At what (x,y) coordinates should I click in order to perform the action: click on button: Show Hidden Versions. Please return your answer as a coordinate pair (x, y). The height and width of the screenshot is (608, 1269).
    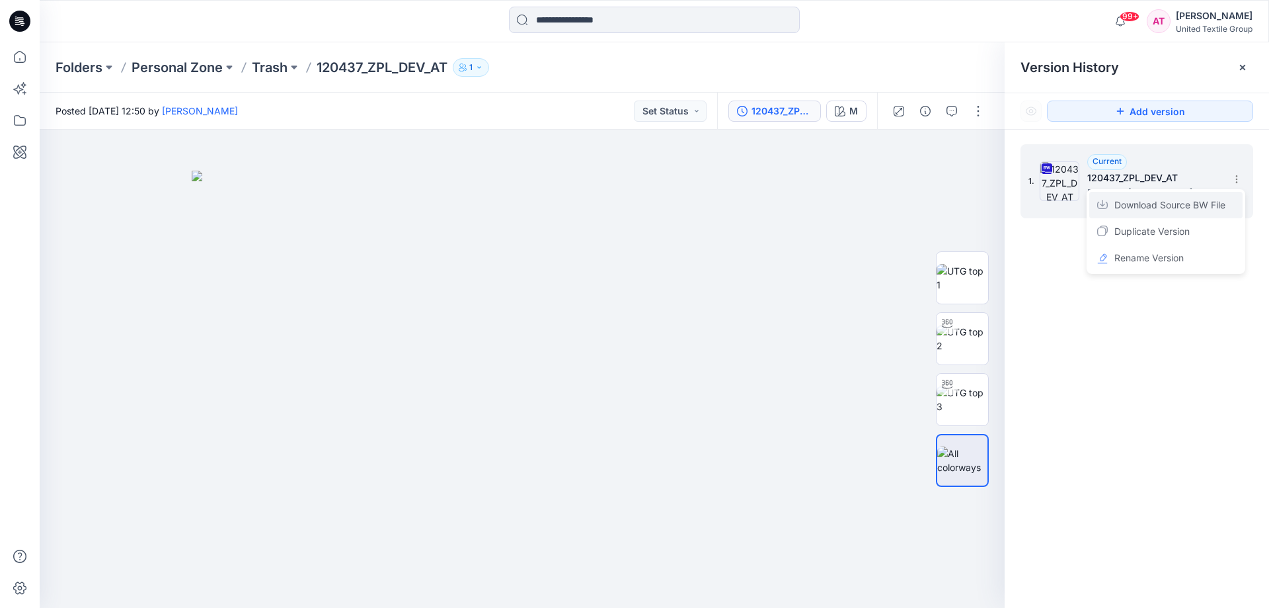
    Looking at the image, I should click on (1031, 111).